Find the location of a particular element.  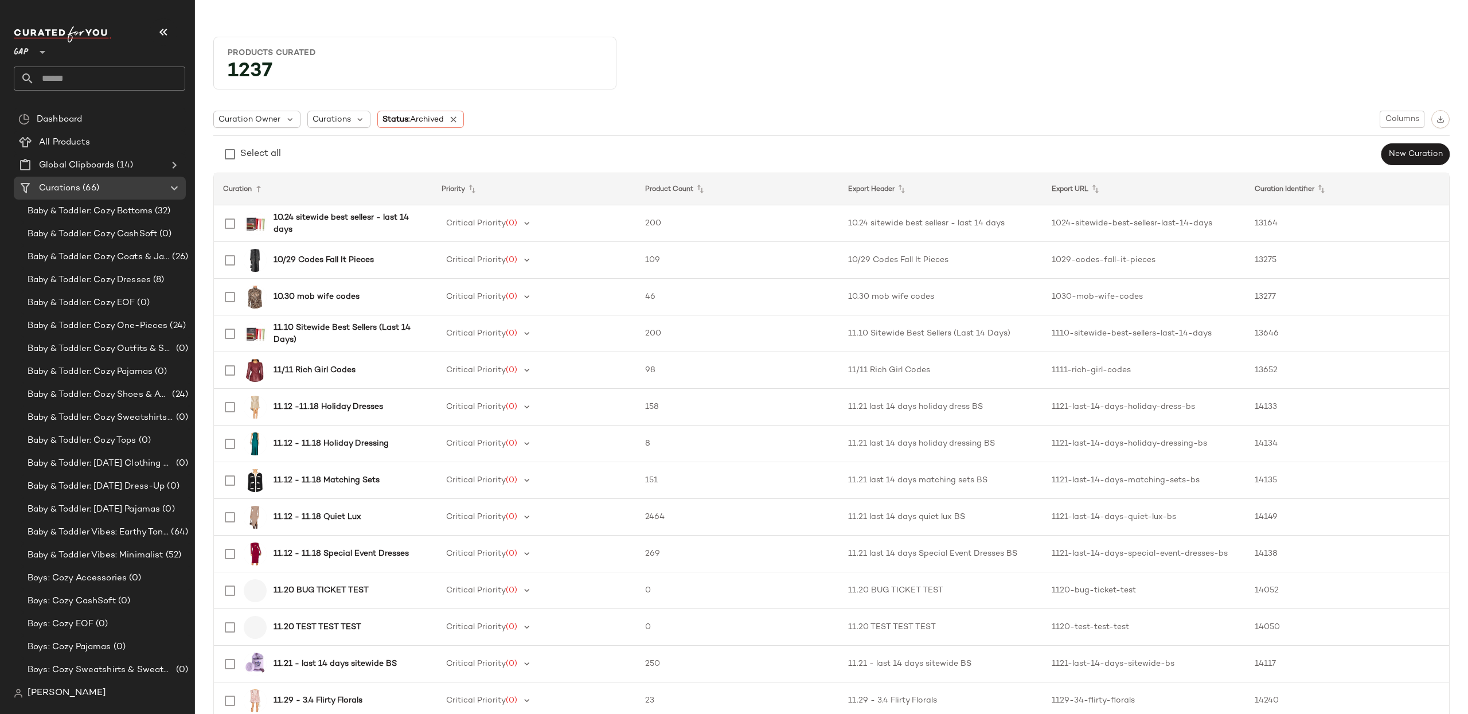

td: 14117 is located at coordinates (1347, 664).